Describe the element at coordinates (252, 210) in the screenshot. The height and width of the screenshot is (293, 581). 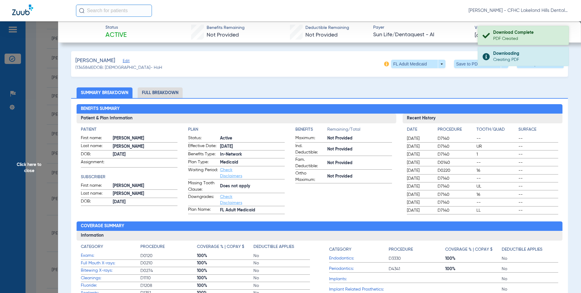
I see `span: FL Adult Medicaid` at that location.